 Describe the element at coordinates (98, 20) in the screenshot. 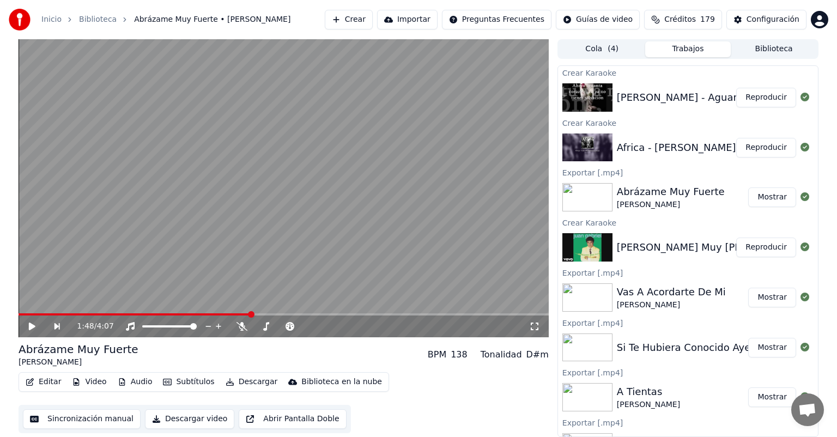

I see `a: Biblioteca` at that location.